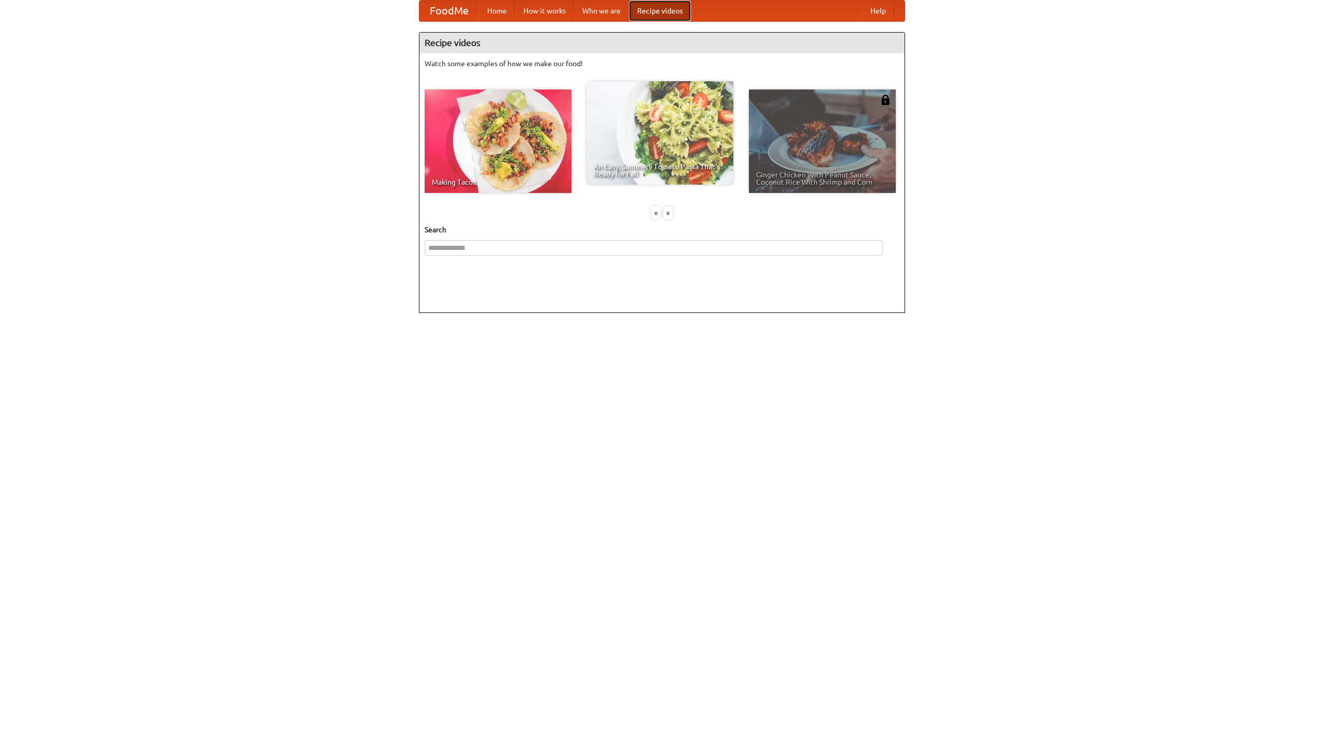 This screenshot has width=1324, height=732. What do you see at coordinates (662, 230) in the screenshot?
I see `h5: Search` at bounding box center [662, 230].